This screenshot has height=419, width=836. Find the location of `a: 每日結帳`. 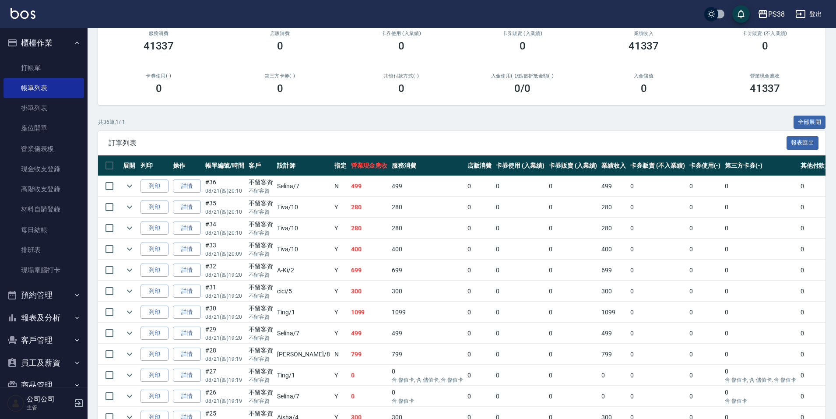

a: 每日結帳 is located at coordinates (44, 230).